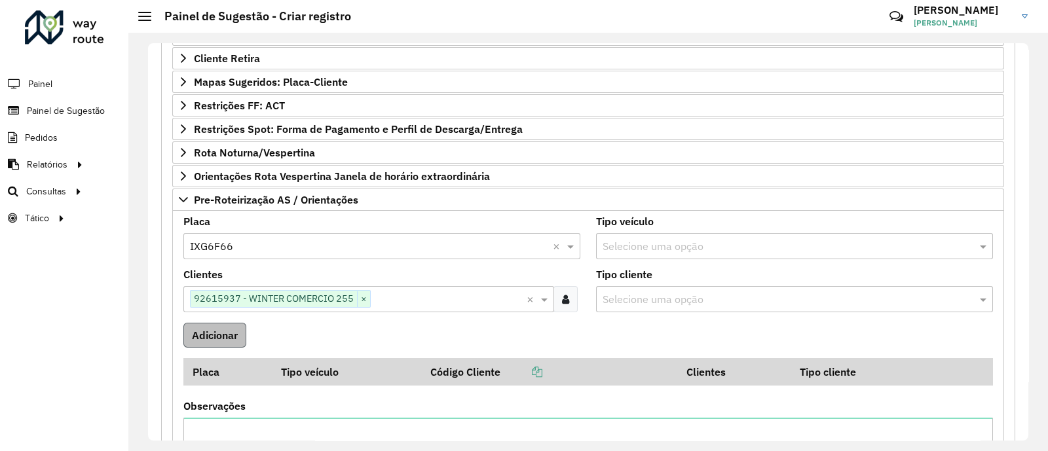 This screenshot has width=1048, height=451. What do you see at coordinates (358, 129) in the screenshot?
I see `span: Restrições Spot: Forma de Pagamento e Perfil de Descarga/Entrega` at bounding box center [358, 129].